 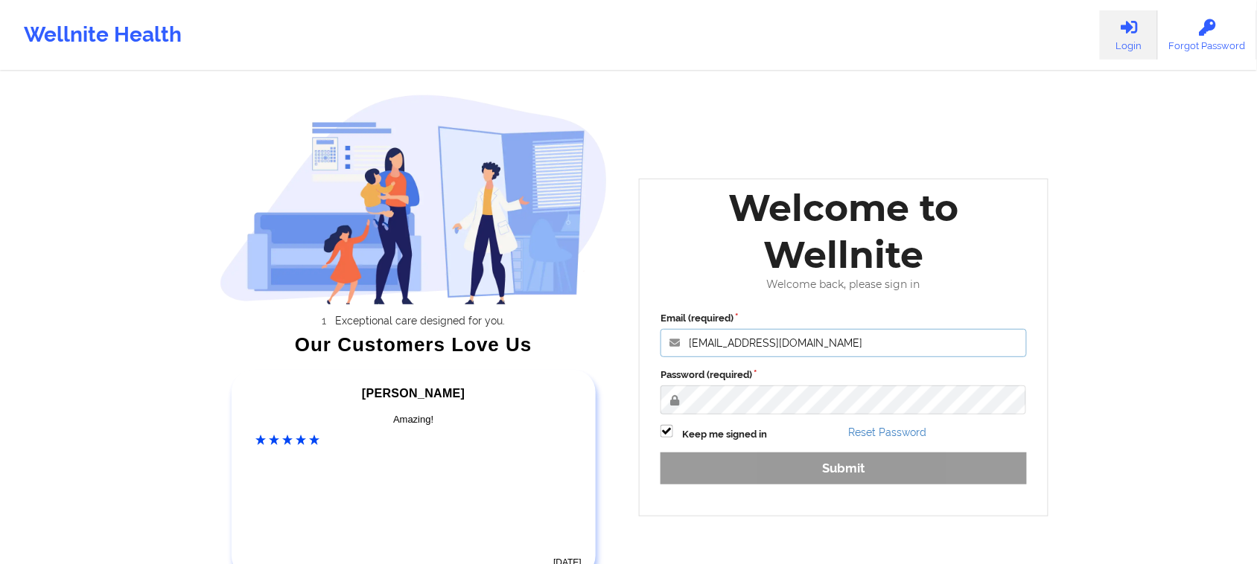 What do you see at coordinates (844, 375) in the screenshot?
I see `label: Password (required)` at bounding box center [844, 375].